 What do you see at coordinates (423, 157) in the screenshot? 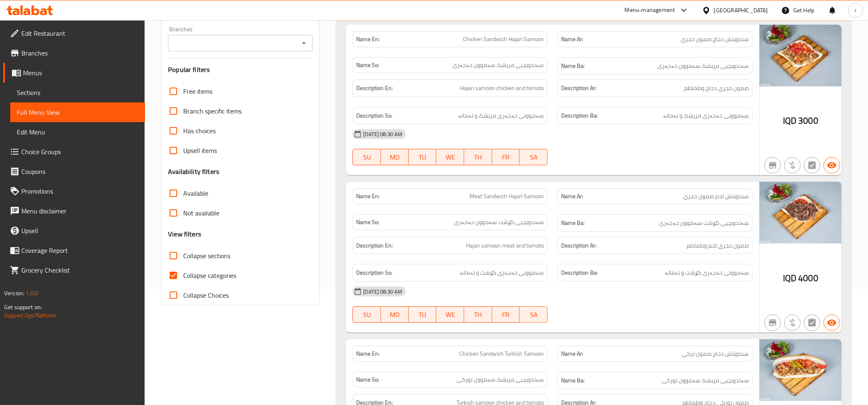
I see `span: TU` at bounding box center [423, 157].